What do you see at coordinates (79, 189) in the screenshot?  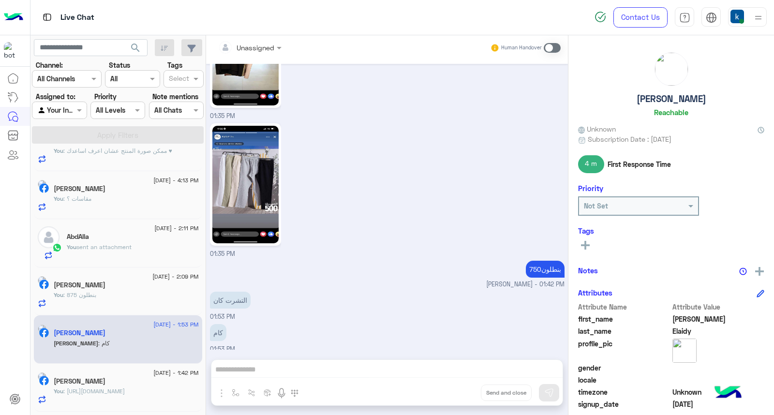 I see `h5: Mina Bebeto` at bounding box center [79, 189].